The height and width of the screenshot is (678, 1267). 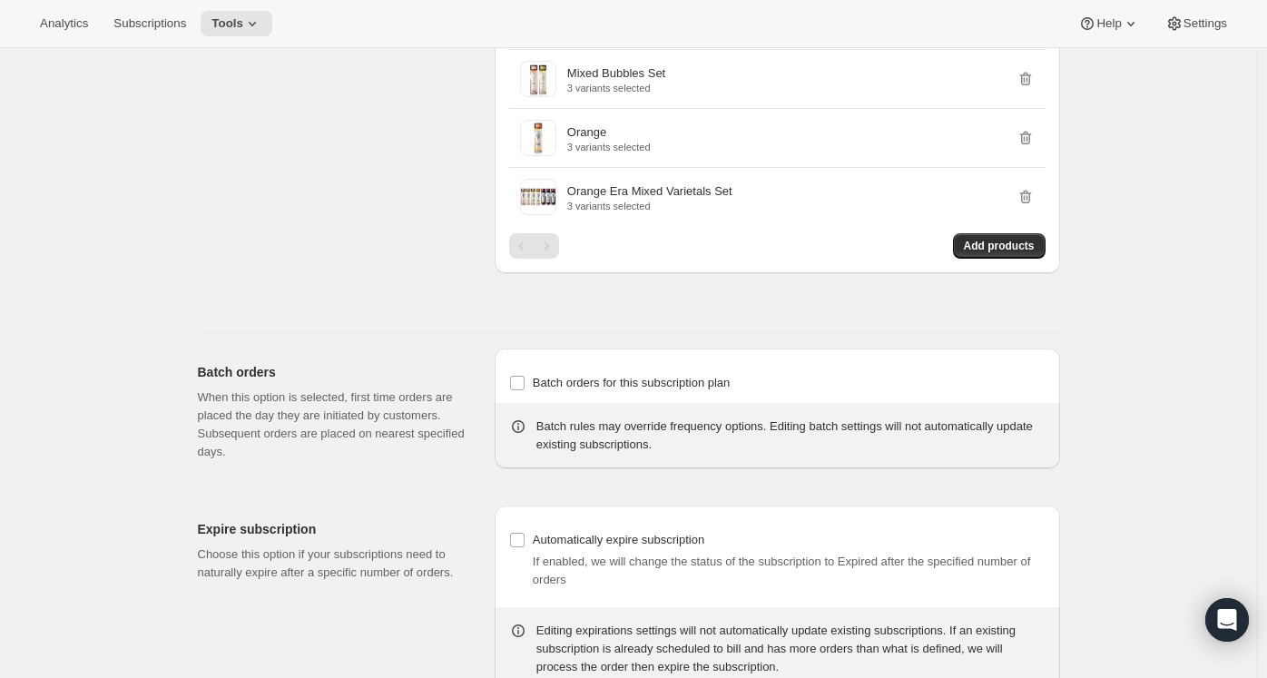 I want to click on button: Tools, so click(x=236, y=24).